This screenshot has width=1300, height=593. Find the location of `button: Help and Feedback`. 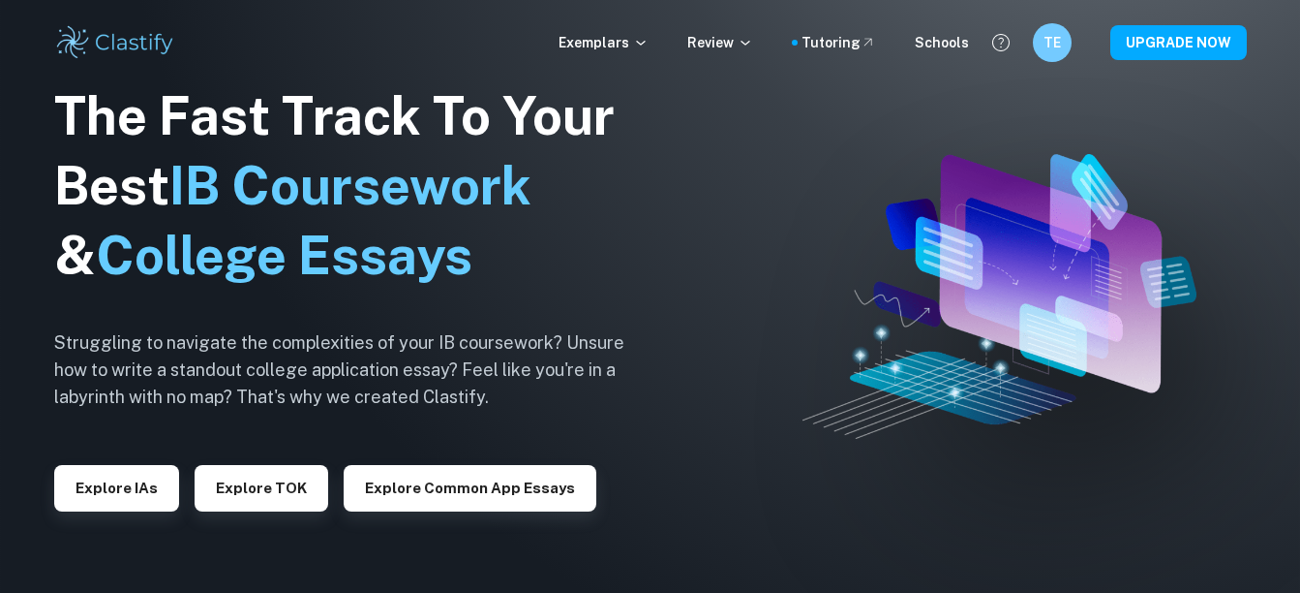

button: Help and Feedback is located at coordinates (1001, 43).